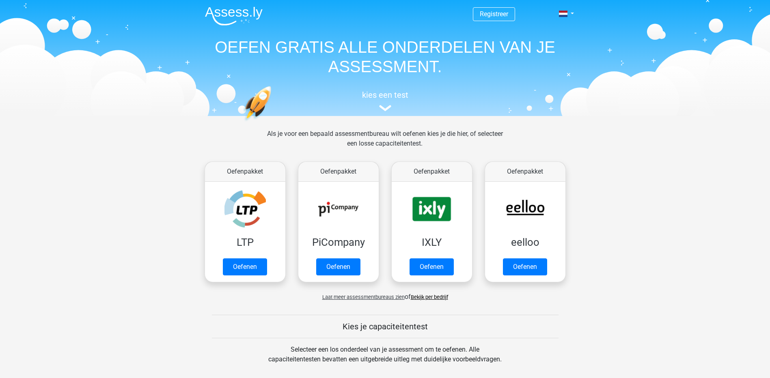 Image resolution: width=770 pixels, height=378 pixels. Describe the element at coordinates (494, 14) in the screenshot. I see `a: Registreer` at that location.